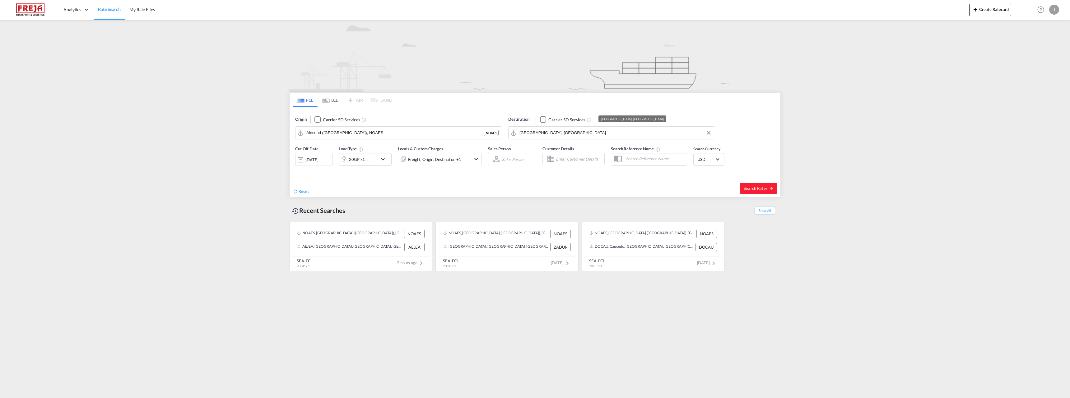 This screenshot has height=398, width=1070. I want to click on input: Search Reference Name, so click(654, 159).